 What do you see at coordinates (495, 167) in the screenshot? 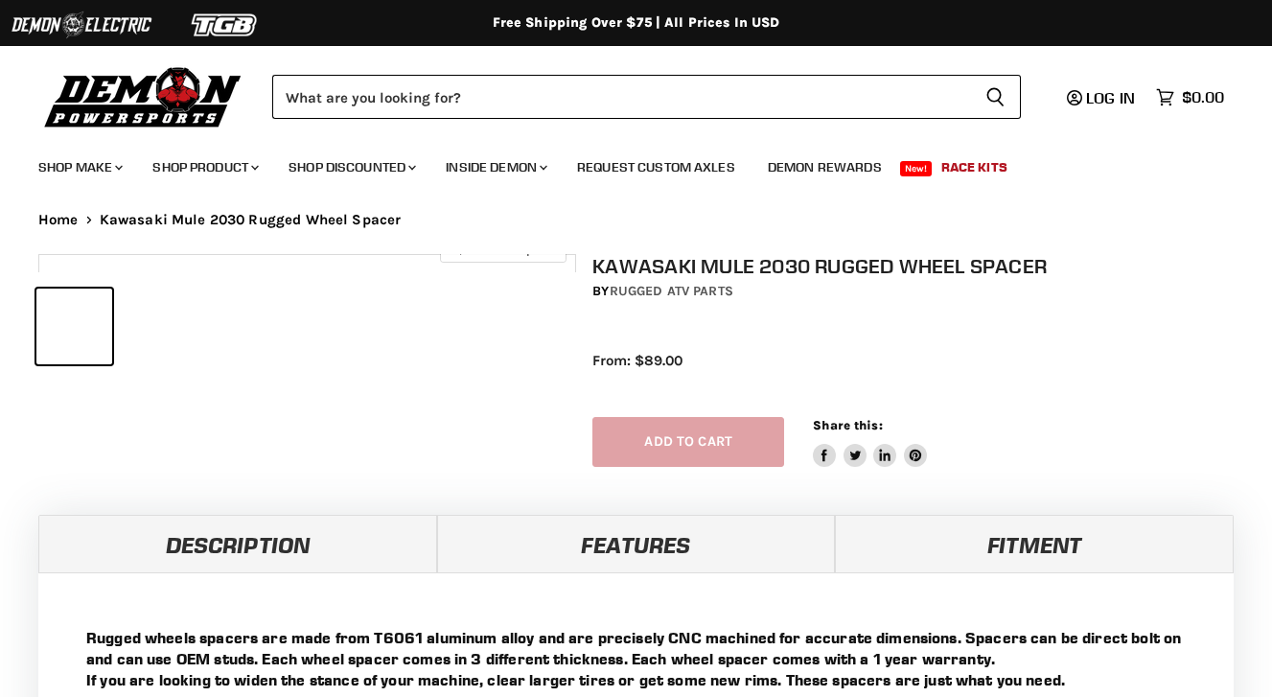
I see `a: Inside Demon` at bounding box center [495, 167].